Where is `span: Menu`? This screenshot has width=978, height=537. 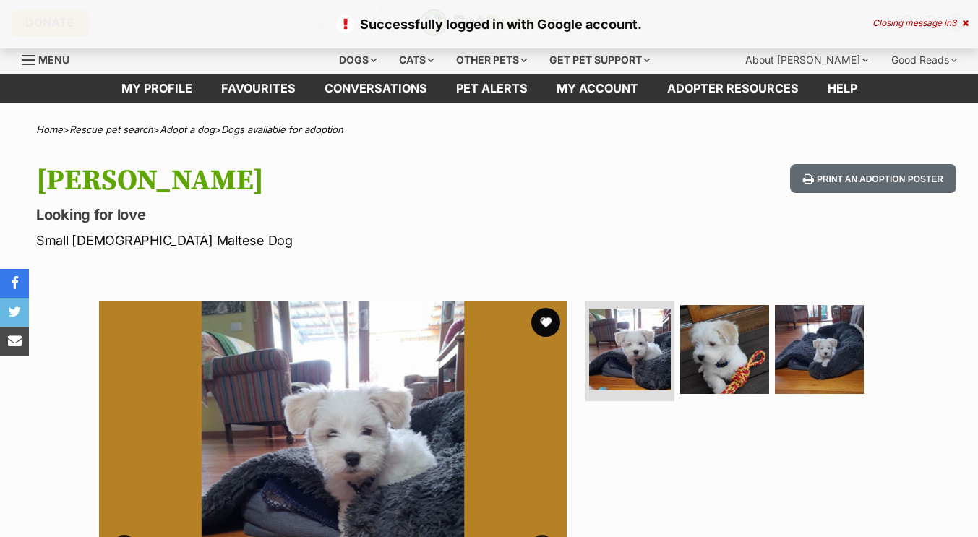
span: Menu is located at coordinates (53, 59).